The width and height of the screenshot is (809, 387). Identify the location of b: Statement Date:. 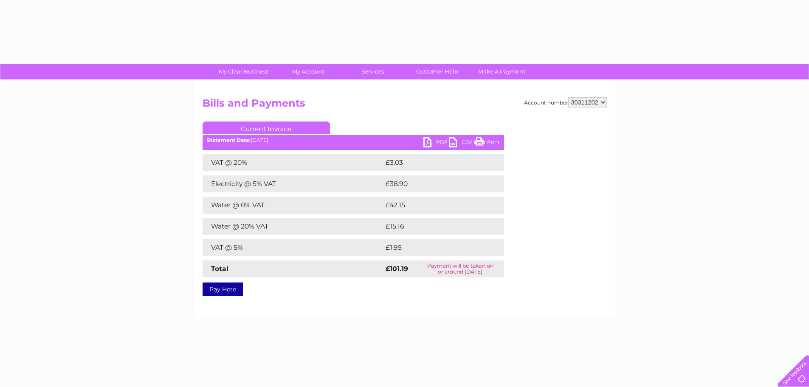
(228, 140).